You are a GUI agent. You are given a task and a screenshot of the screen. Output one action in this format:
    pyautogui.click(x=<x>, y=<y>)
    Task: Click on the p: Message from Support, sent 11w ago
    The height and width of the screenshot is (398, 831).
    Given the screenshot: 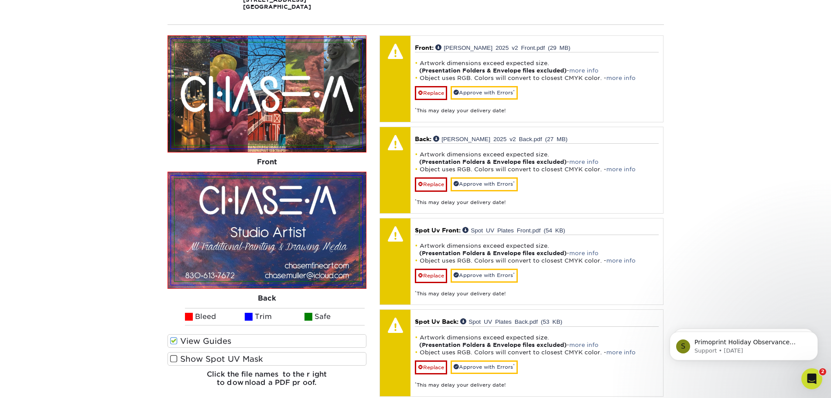 What is the action you would take?
    pyautogui.click(x=94, y=38)
    